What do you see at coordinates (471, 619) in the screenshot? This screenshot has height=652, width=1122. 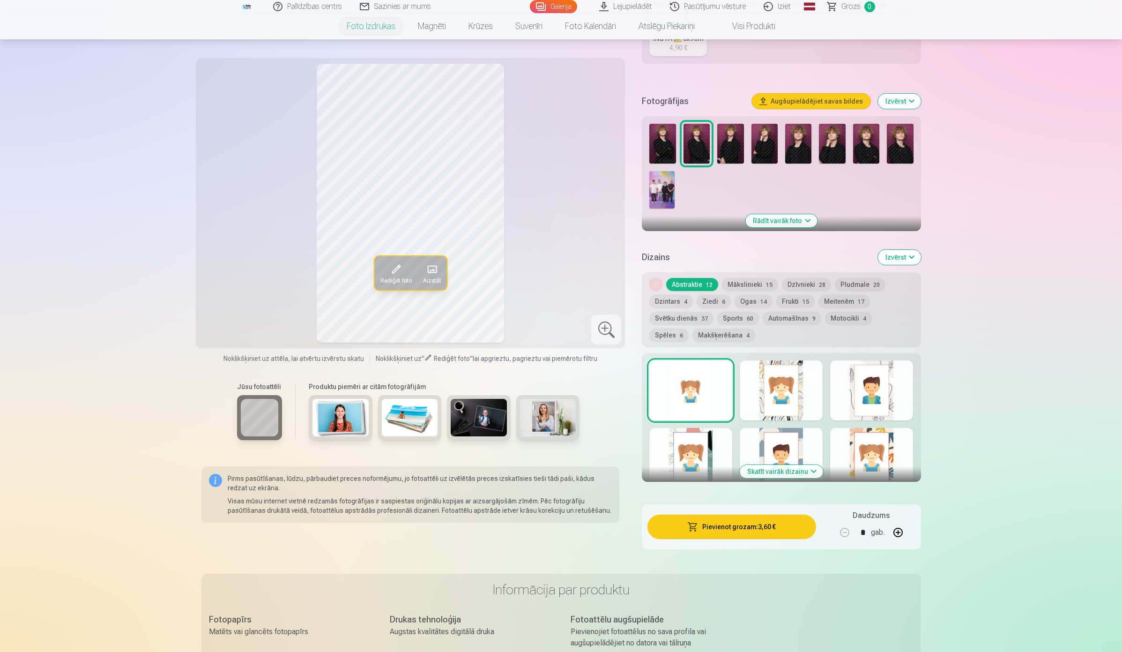 I see `div: Drukas tehnoloģija` at bounding box center [471, 619].